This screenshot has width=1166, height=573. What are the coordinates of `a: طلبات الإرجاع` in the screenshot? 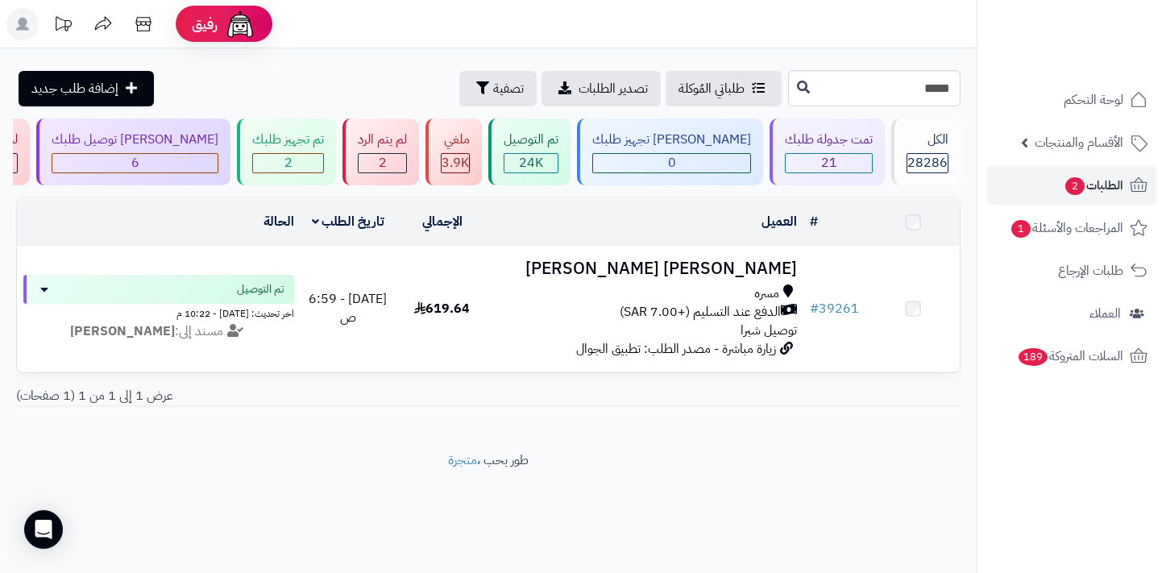 It's located at (1072, 271).